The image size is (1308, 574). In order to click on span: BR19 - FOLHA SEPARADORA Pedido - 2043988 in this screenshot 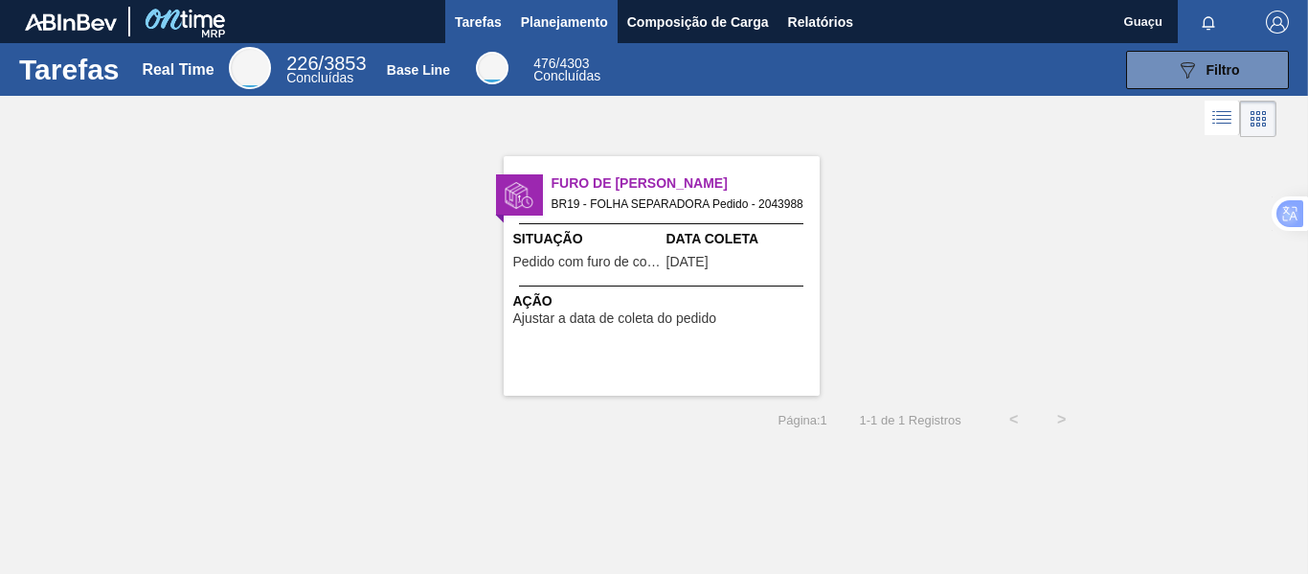, I will do `click(678, 204)`.